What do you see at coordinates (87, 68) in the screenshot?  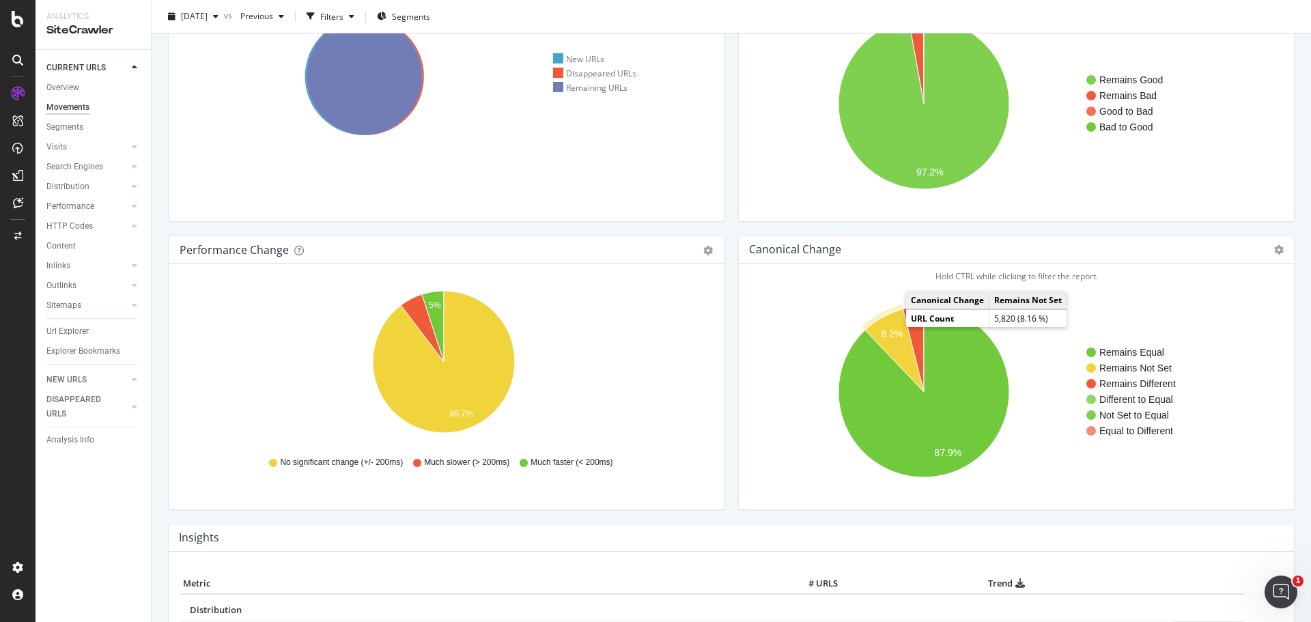 I see `a: CURRENT URLS` at bounding box center [87, 68].